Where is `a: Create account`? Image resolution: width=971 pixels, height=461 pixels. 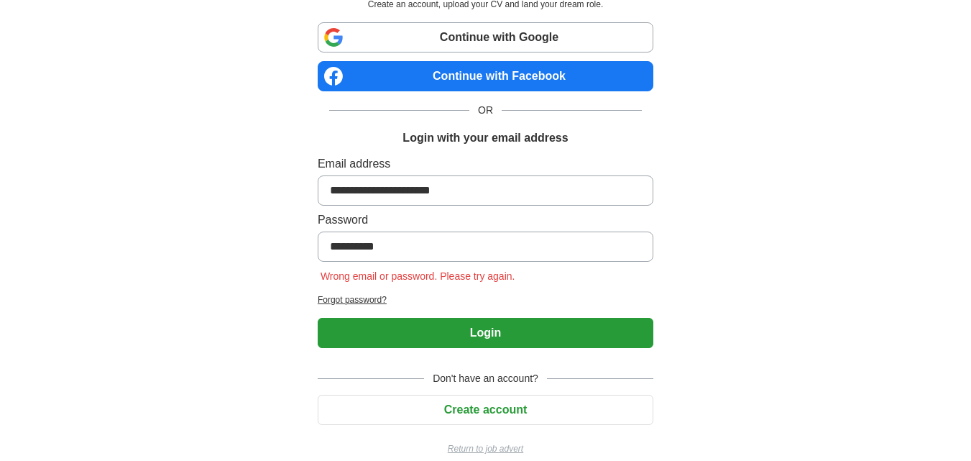
a: Create account is located at coordinates (485, 409).